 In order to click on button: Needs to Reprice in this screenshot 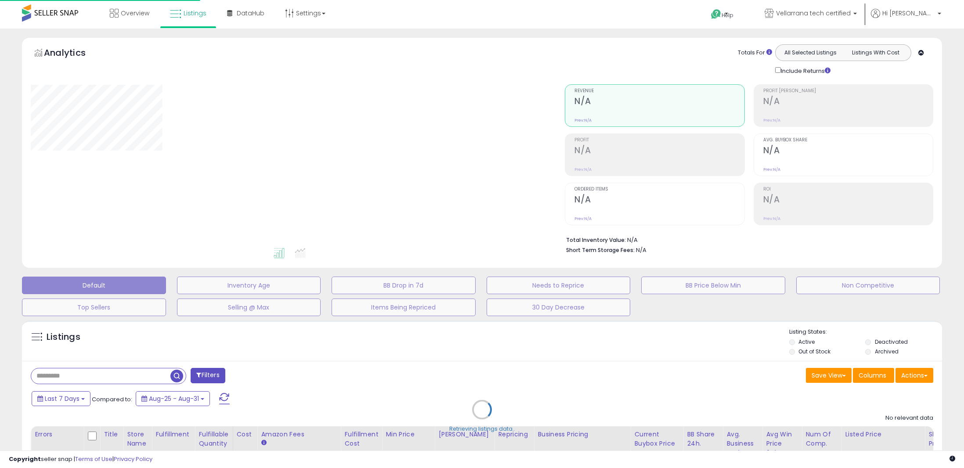, I will do `click(559, 286)`.